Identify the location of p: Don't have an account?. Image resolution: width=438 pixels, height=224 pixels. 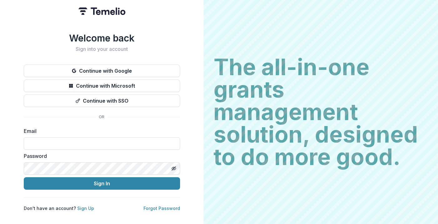
(59, 209).